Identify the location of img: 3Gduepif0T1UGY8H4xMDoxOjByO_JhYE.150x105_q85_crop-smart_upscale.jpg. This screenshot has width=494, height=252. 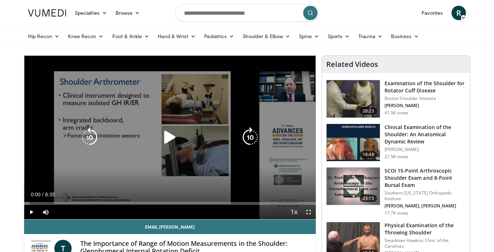
(353, 186).